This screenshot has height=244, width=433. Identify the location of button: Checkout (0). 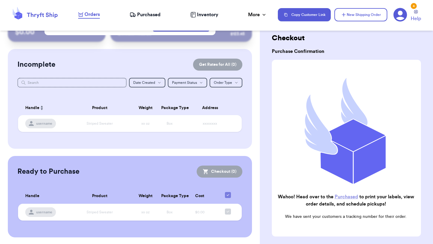
(219, 172).